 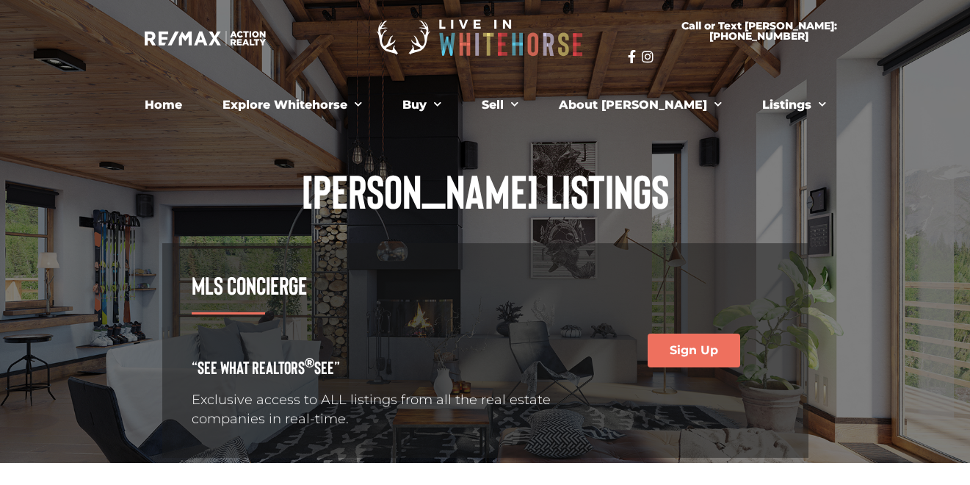 What do you see at coordinates (292, 105) in the screenshot?
I see `a: Explore Whitehorse` at bounding box center [292, 105].